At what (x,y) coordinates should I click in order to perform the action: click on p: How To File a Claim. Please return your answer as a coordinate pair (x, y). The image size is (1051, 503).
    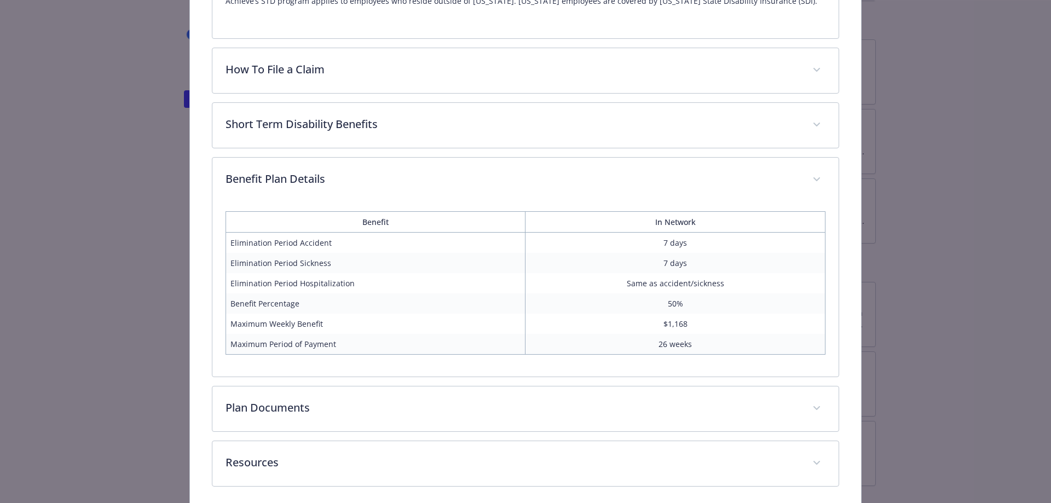
    Looking at the image, I should click on (513, 70).